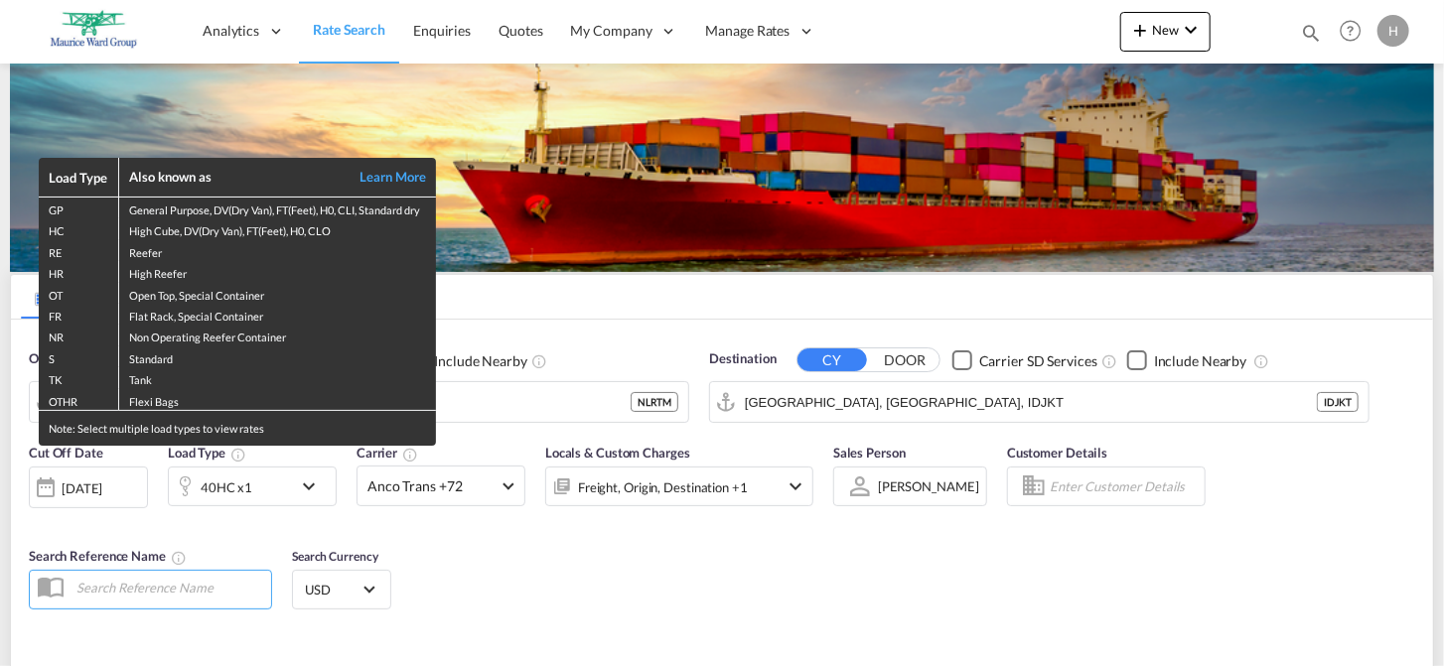 The width and height of the screenshot is (1444, 666). Describe the element at coordinates (277, 356) in the screenshot. I see `td: Standard` at that location.